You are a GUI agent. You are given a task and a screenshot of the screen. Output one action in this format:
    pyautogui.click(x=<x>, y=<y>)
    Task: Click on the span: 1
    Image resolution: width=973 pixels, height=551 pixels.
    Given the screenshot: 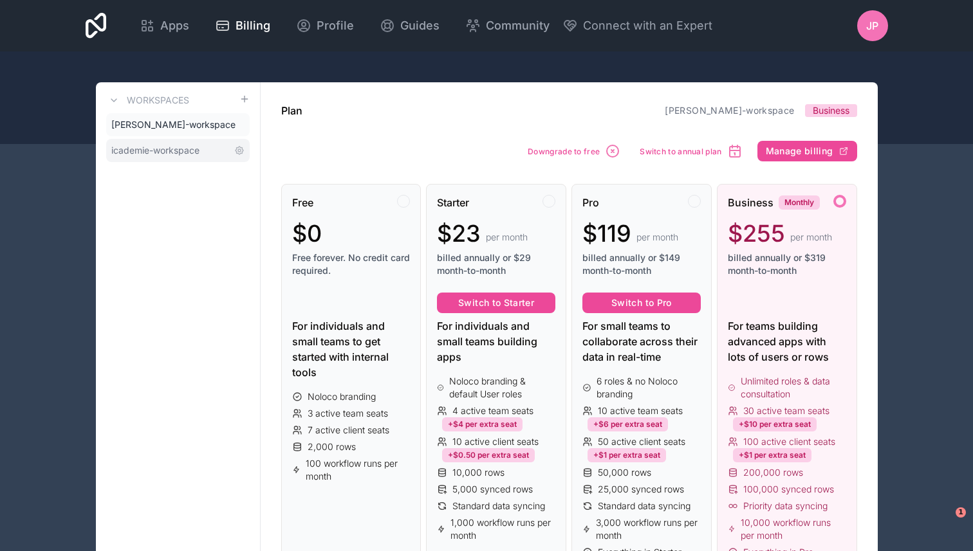 What is the action you would take?
    pyautogui.click(x=961, y=513)
    